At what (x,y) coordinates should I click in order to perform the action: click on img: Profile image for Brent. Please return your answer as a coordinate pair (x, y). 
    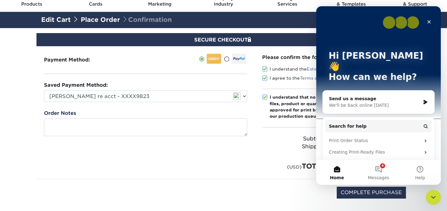
    Looking at the image, I should click on (97, 16).